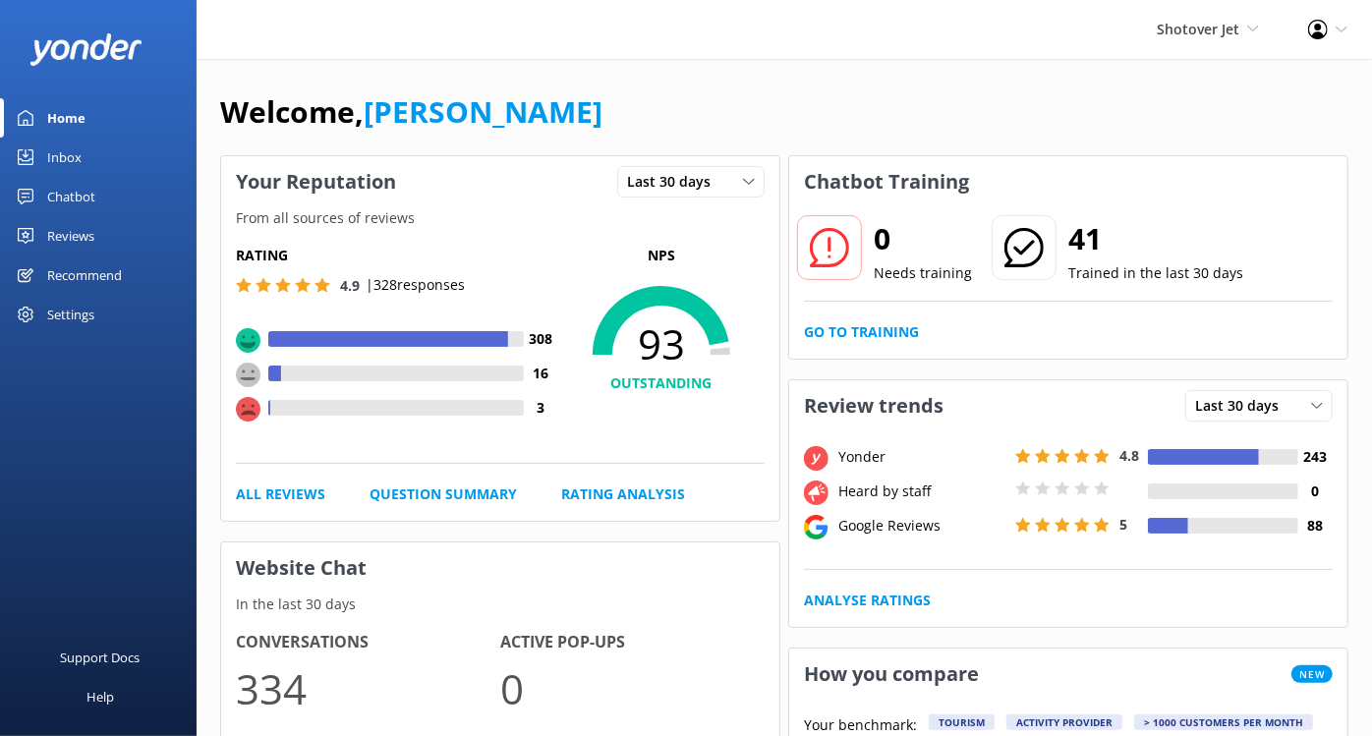 The image size is (1372, 736). I want to click on div: Chatbot, so click(71, 197).